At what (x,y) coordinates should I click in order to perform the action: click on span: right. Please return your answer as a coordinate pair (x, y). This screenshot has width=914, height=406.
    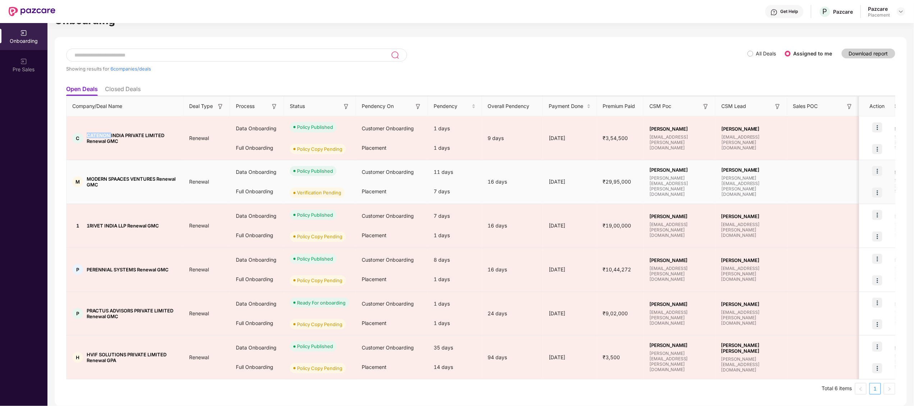
    Looking at the image, I should click on (890, 389).